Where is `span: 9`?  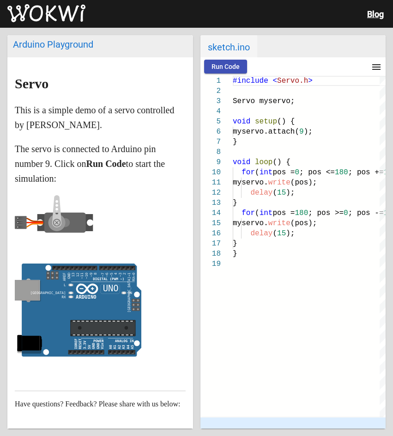
span: 9 is located at coordinates (302, 132).